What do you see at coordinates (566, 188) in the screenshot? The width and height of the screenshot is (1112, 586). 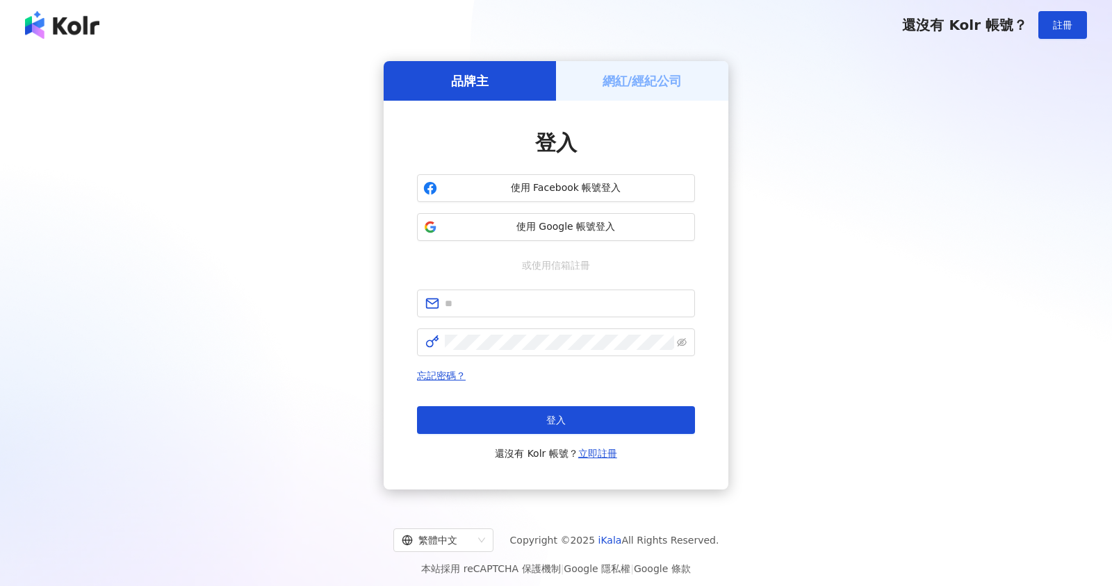 I see `span: 使用 Facebook 帳號登入` at bounding box center [566, 188].